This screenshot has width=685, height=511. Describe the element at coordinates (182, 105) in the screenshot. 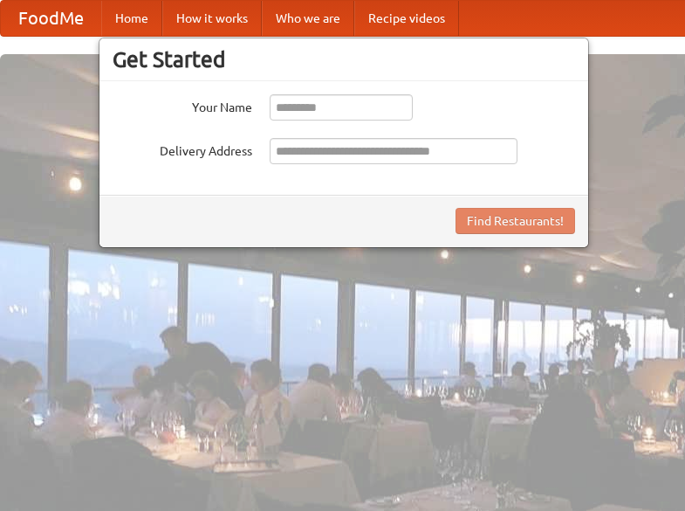

I see `label: Your Name` at that location.